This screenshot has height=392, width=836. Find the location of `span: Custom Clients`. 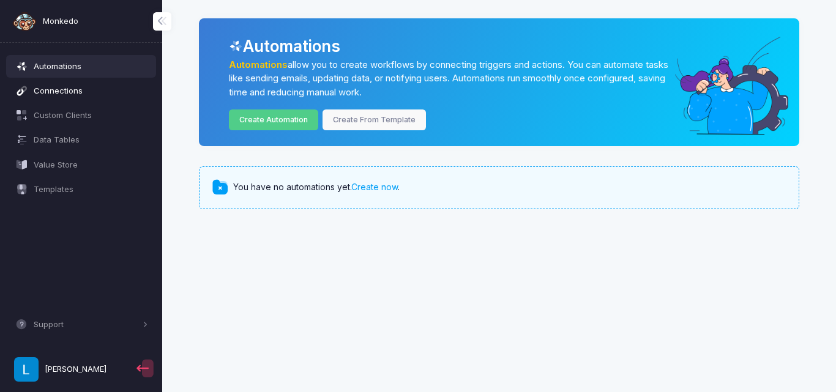

span: Custom Clients is located at coordinates (91, 116).